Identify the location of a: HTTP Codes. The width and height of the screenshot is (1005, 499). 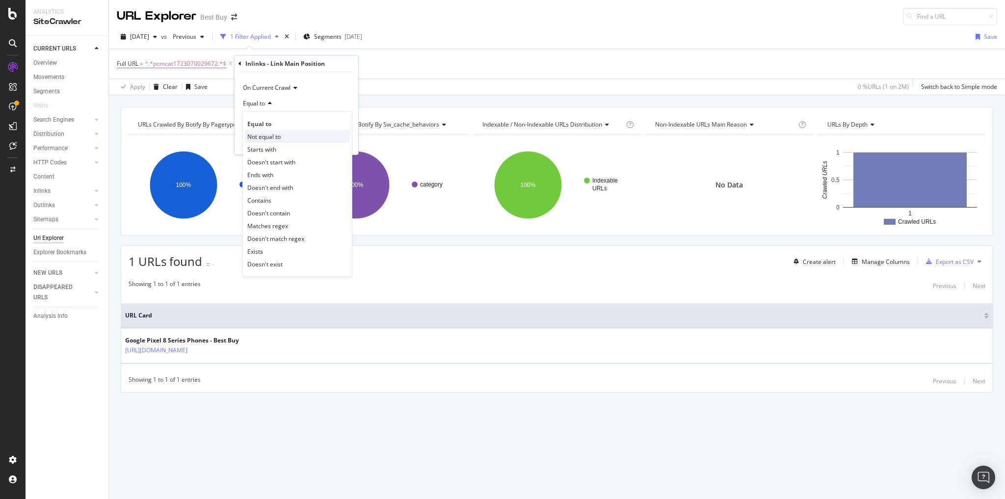
(62, 162).